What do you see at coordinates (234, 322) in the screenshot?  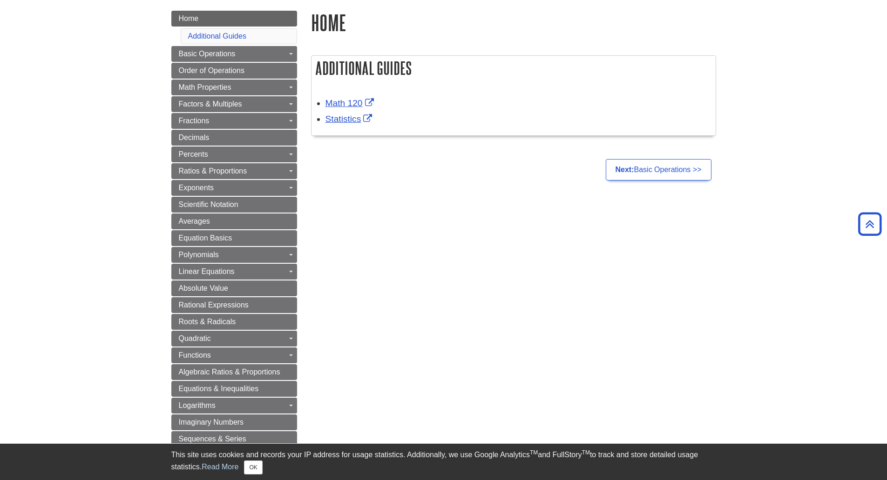 I see `a: Roots & Radicals` at bounding box center [234, 322].